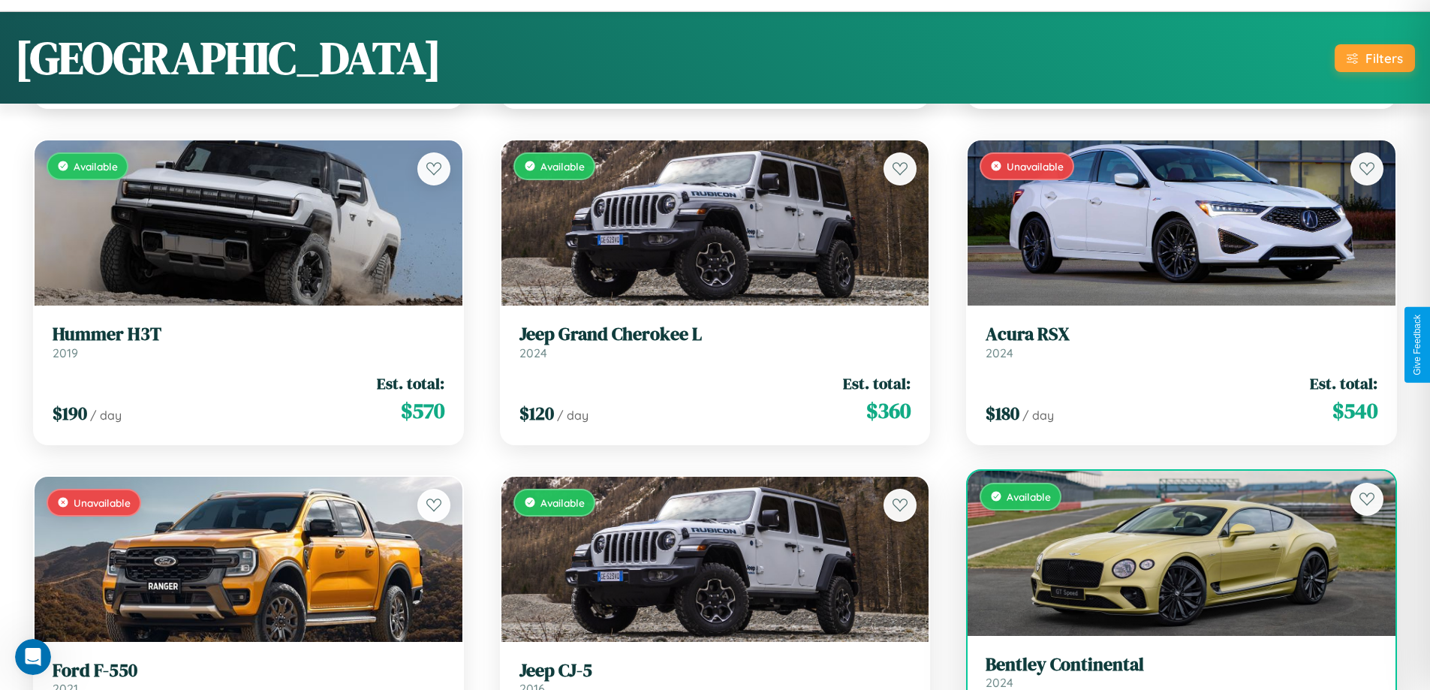 The width and height of the screenshot is (1430, 690). I want to click on a: Hummer H3T2019, so click(248, 342).